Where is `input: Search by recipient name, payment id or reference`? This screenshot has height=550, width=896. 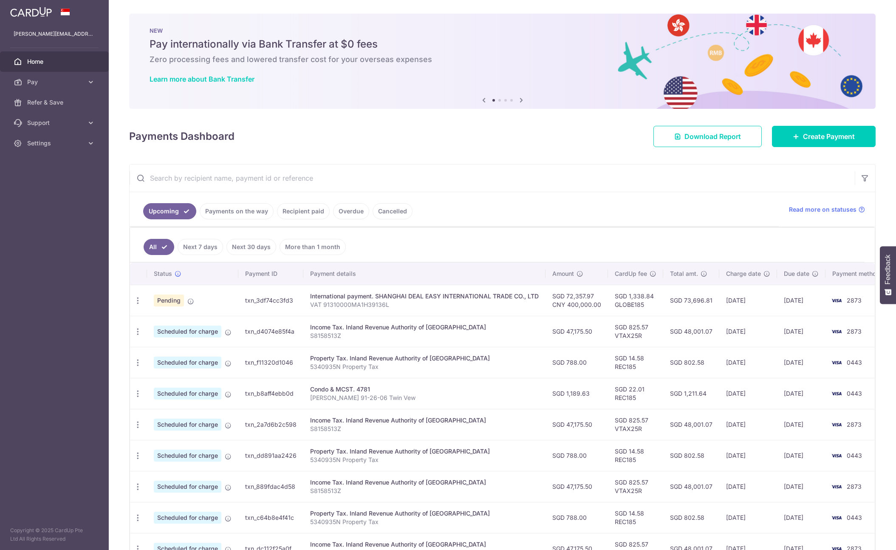
input: Search by recipient name, payment id or reference is located at coordinates (492, 178).